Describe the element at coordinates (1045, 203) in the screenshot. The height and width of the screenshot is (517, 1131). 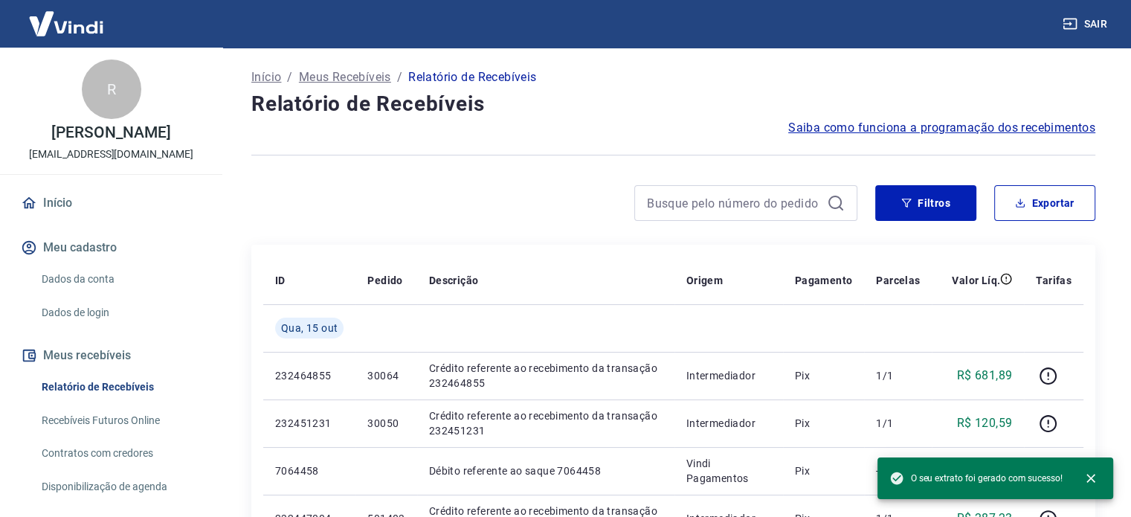
I see `button: Exportar` at that location.